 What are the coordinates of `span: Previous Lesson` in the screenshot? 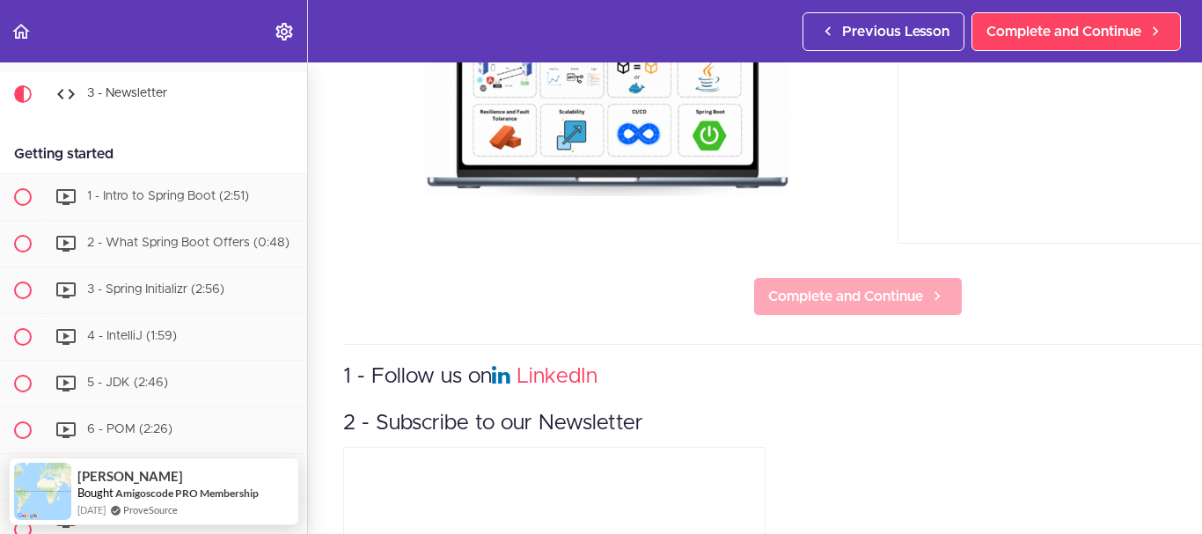 It's located at (895, 32).